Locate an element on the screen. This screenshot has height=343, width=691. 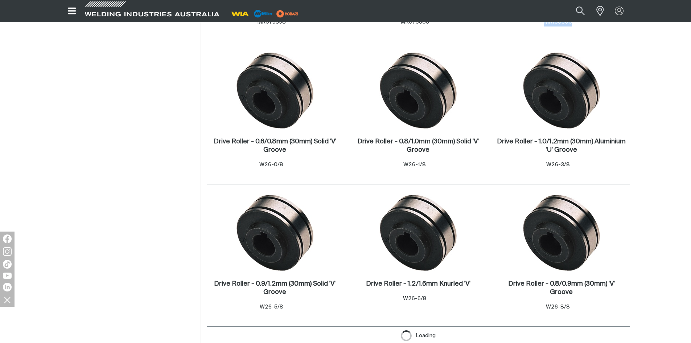
img: Drive Roller - 1.2/1.6mm Knurled 'V' is located at coordinates (418, 233).